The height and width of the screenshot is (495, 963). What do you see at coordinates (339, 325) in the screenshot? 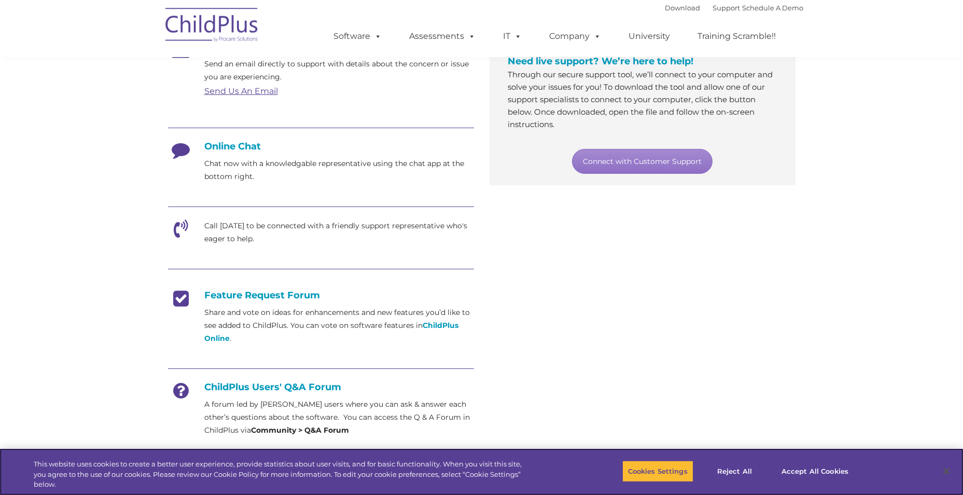
I see `p: Share and vote on ideas for enhancements and new features you’d like to see added to ChildPlus. Y...` at bounding box center [339, 325].